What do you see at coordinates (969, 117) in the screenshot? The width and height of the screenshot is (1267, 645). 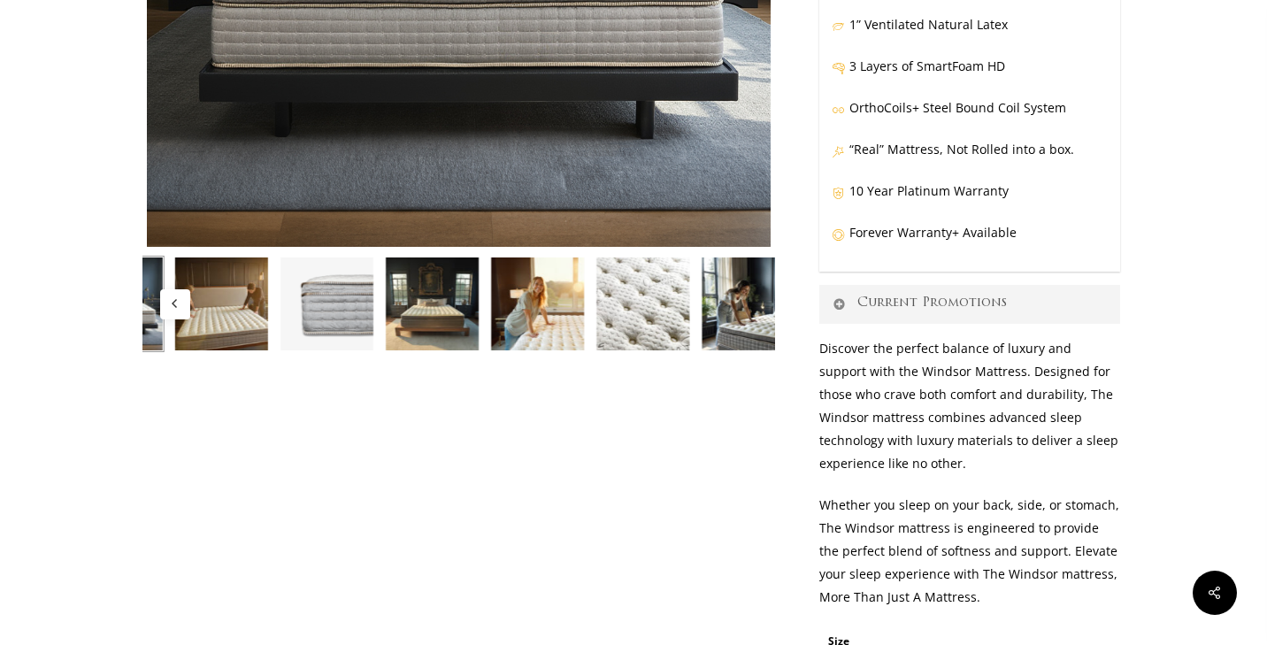 I see `p: OrthoCoils+ Steel Bound Coil System` at bounding box center [969, 117].